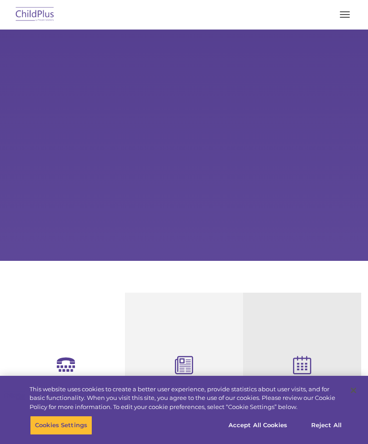  I want to click on button: Cookies Settings, so click(61, 425).